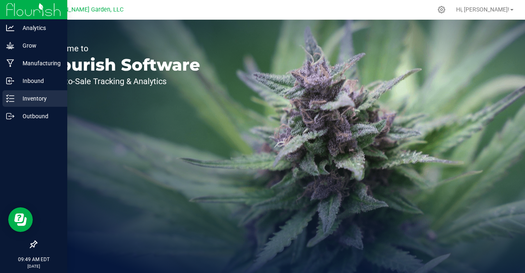  What do you see at coordinates (10, 46) in the screenshot?
I see `inline-svg: Grow` at bounding box center [10, 46].